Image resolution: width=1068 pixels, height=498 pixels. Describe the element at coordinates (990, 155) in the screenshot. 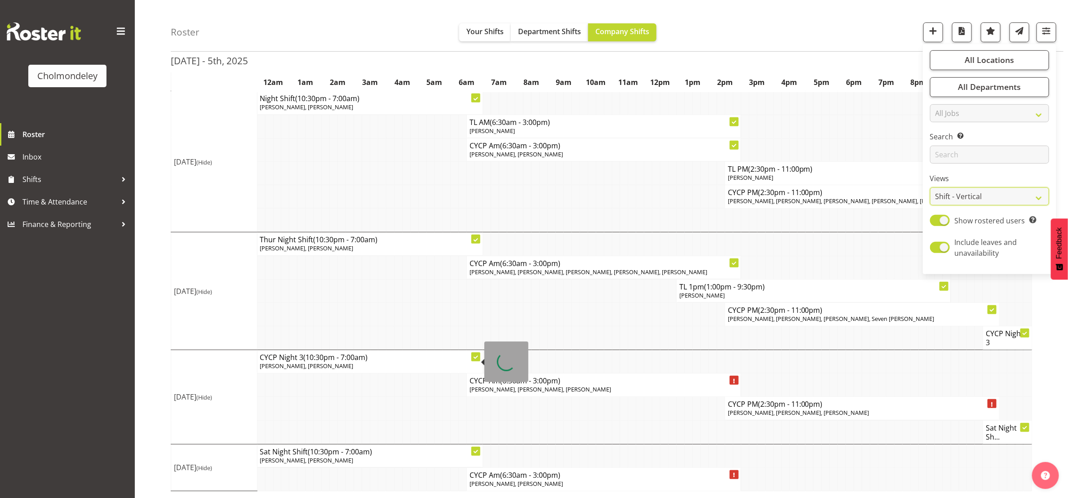

I see `input: Search` at that location.